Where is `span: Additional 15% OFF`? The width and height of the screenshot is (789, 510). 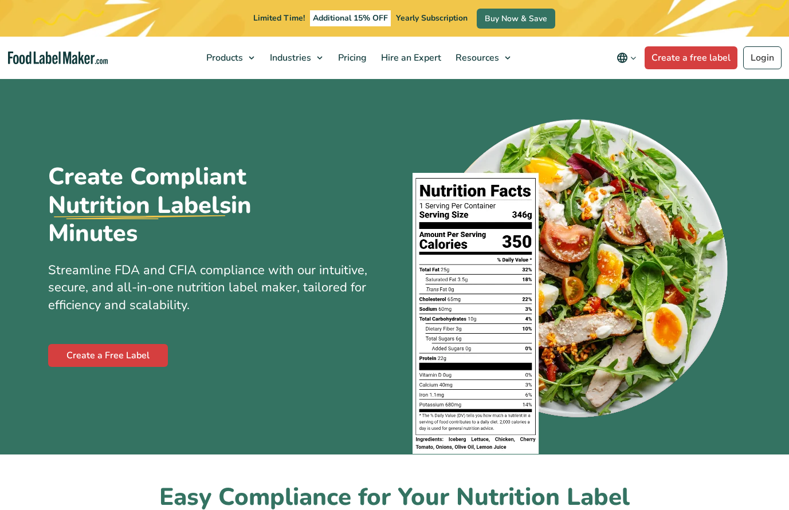
span: Additional 15% OFF is located at coordinates (350, 18).